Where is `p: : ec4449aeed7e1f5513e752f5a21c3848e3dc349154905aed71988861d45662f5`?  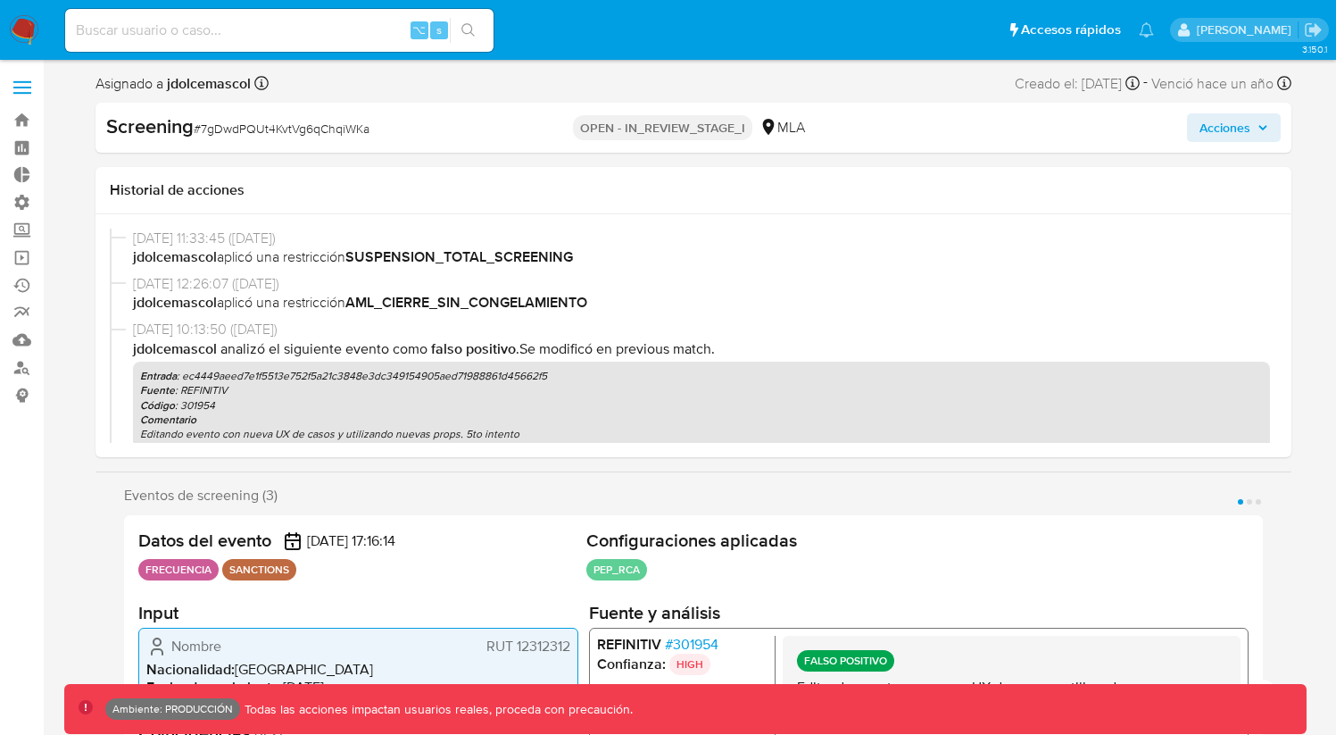 p: : ec4449aeed7e1f5513e752f5a21c3848e3dc349154905aed71988861d45662f5 is located at coordinates (702, 376).